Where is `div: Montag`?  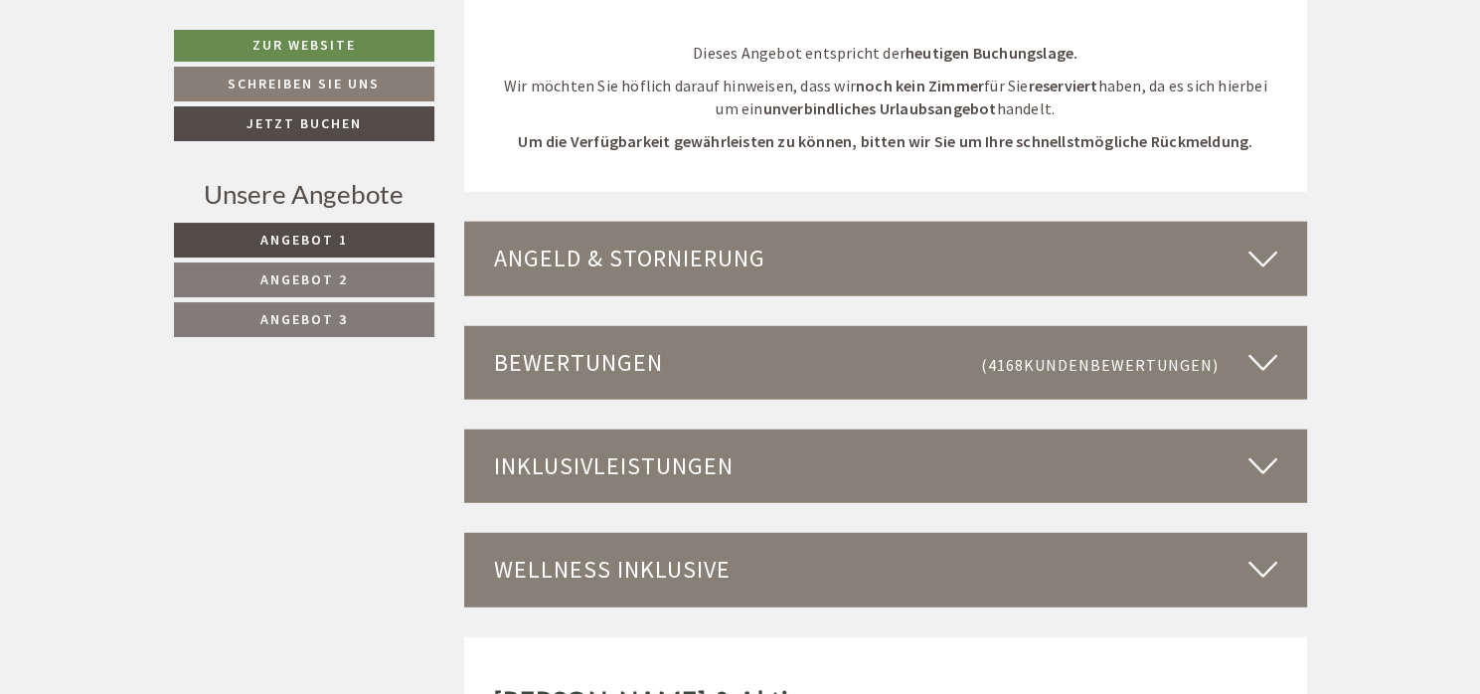 div: Montag is located at coordinates (391, 33).